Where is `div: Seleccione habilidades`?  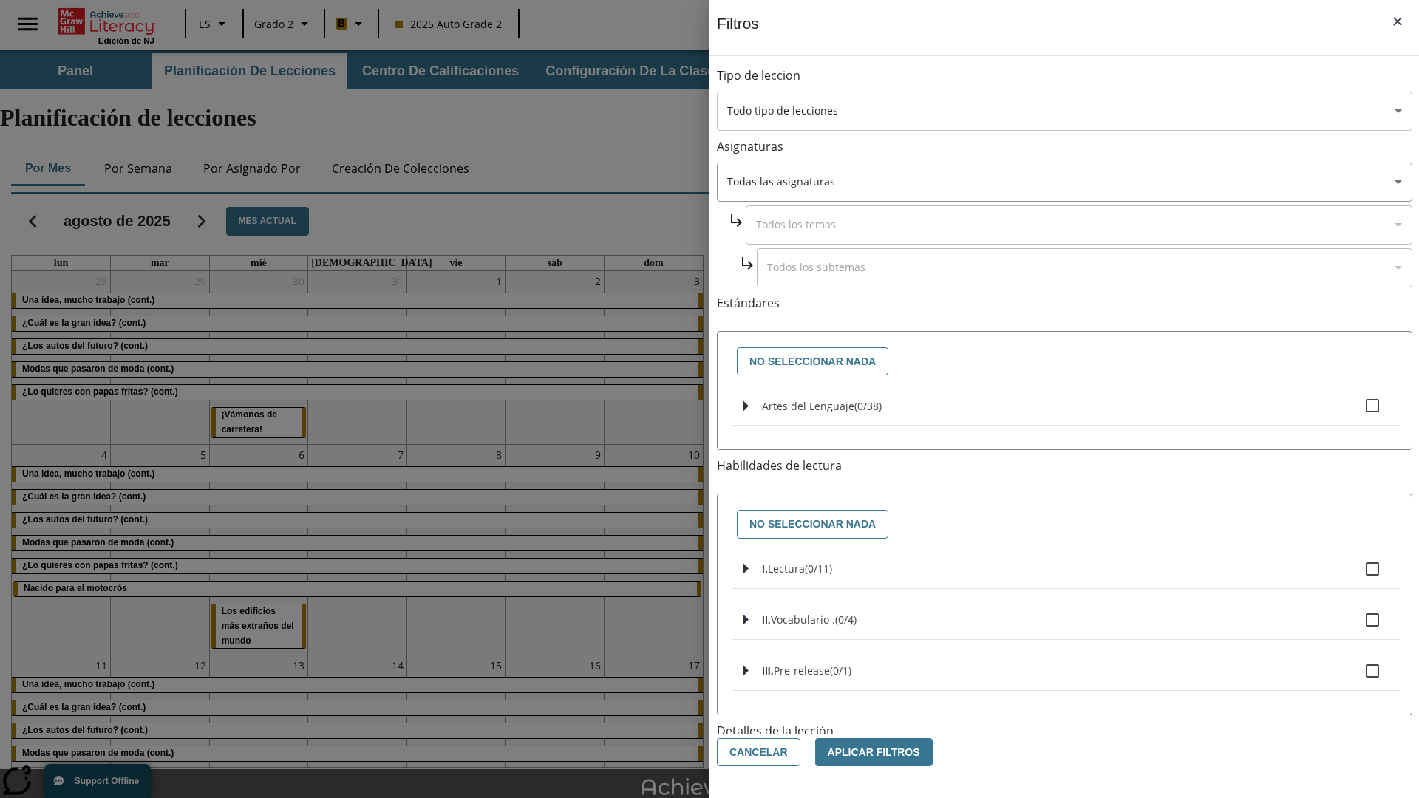
div: Seleccione habilidades is located at coordinates (1064, 524).